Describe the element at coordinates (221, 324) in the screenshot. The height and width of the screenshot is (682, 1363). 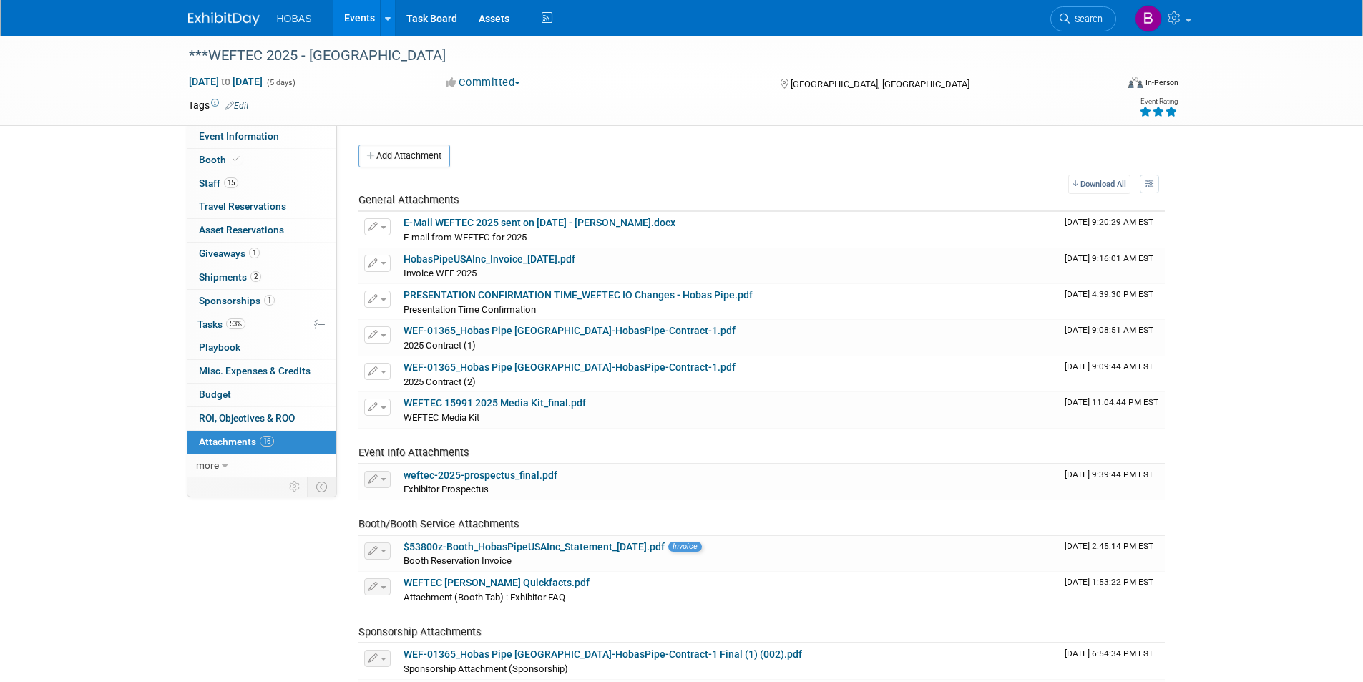
I see `span: Tasks` at that location.